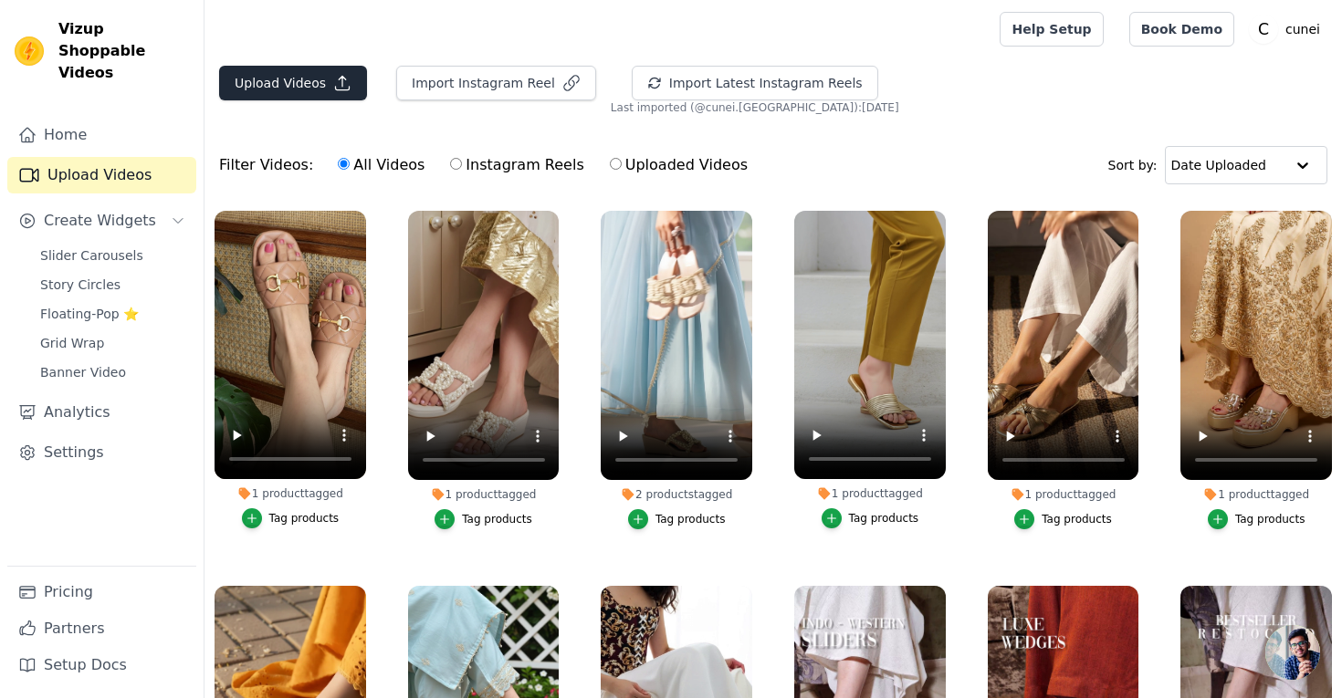 This screenshot has width=1342, height=698. I want to click on a: Grid Wrap, so click(112, 343).